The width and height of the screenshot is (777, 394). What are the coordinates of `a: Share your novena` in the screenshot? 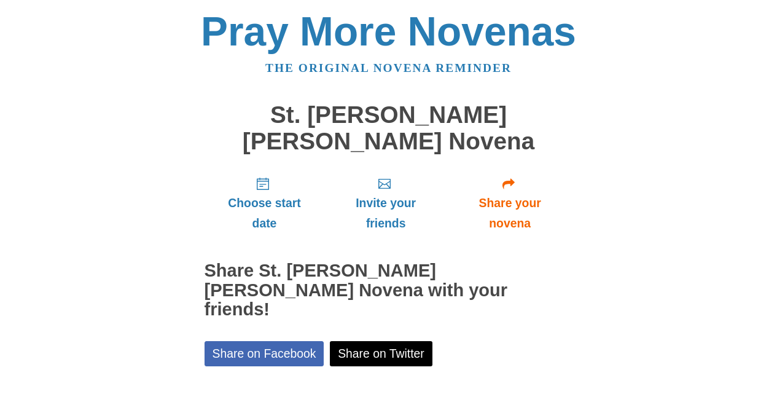 It's located at (510, 203).